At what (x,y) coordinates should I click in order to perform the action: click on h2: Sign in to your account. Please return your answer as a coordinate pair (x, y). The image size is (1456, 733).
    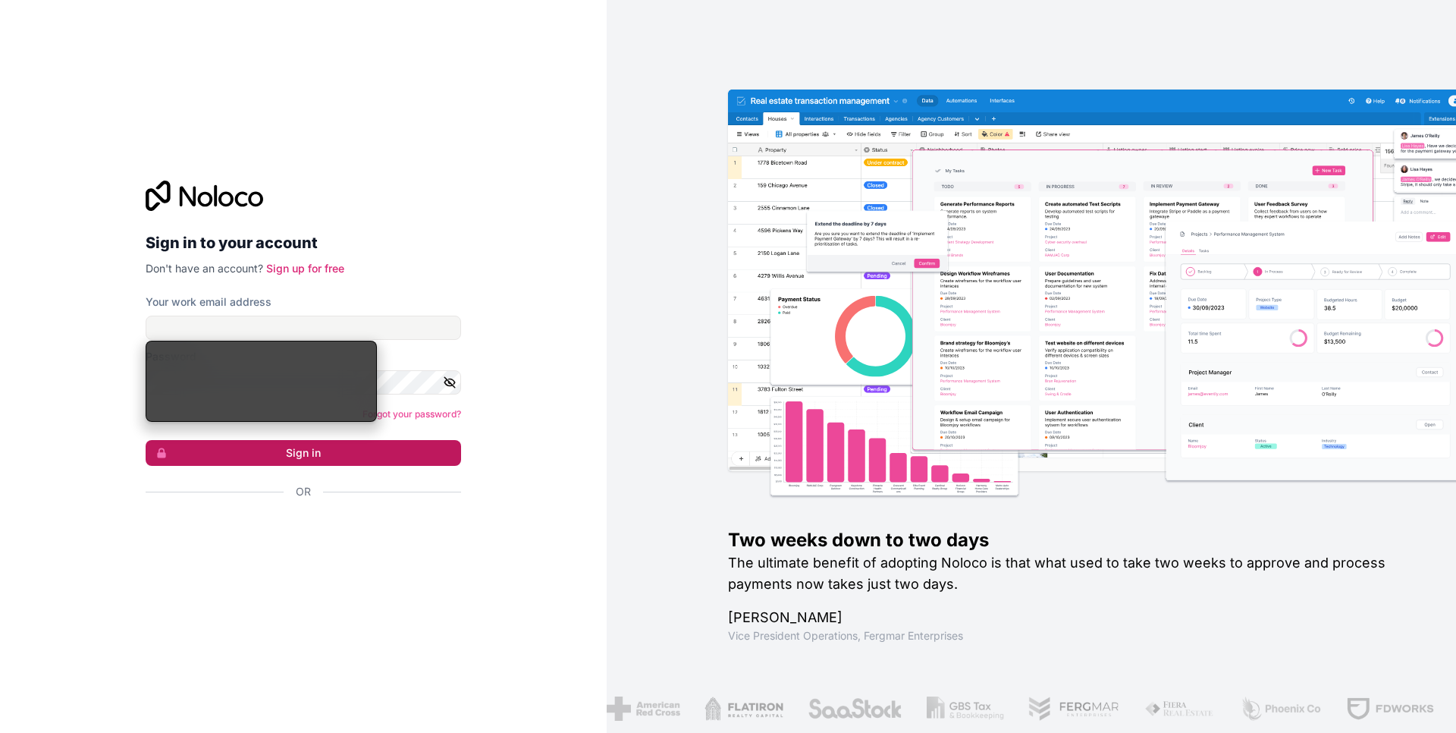
    Looking at the image, I should click on (303, 243).